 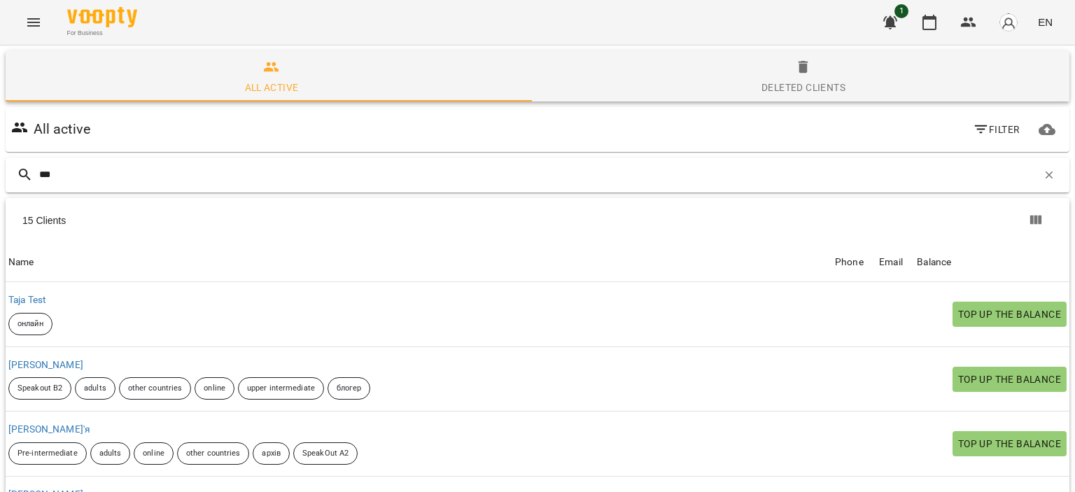 What do you see at coordinates (30, 324) in the screenshot?
I see `div: онлайн` at bounding box center [30, 324].